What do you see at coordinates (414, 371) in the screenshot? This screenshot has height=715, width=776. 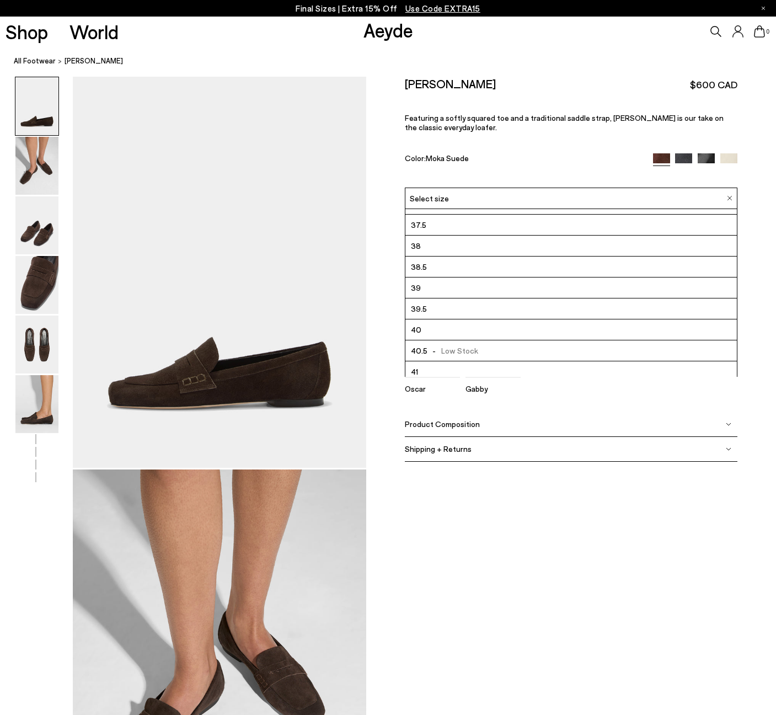 I see `span: 41` at bounding box center [414, 371].